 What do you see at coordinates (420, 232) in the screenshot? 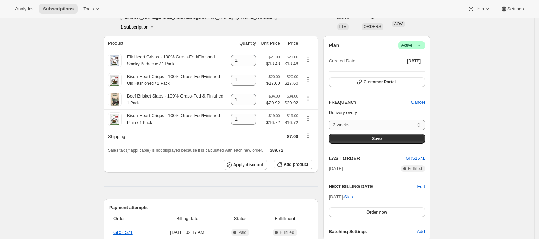
I see `span: Add` at bounding box center [420, 232].